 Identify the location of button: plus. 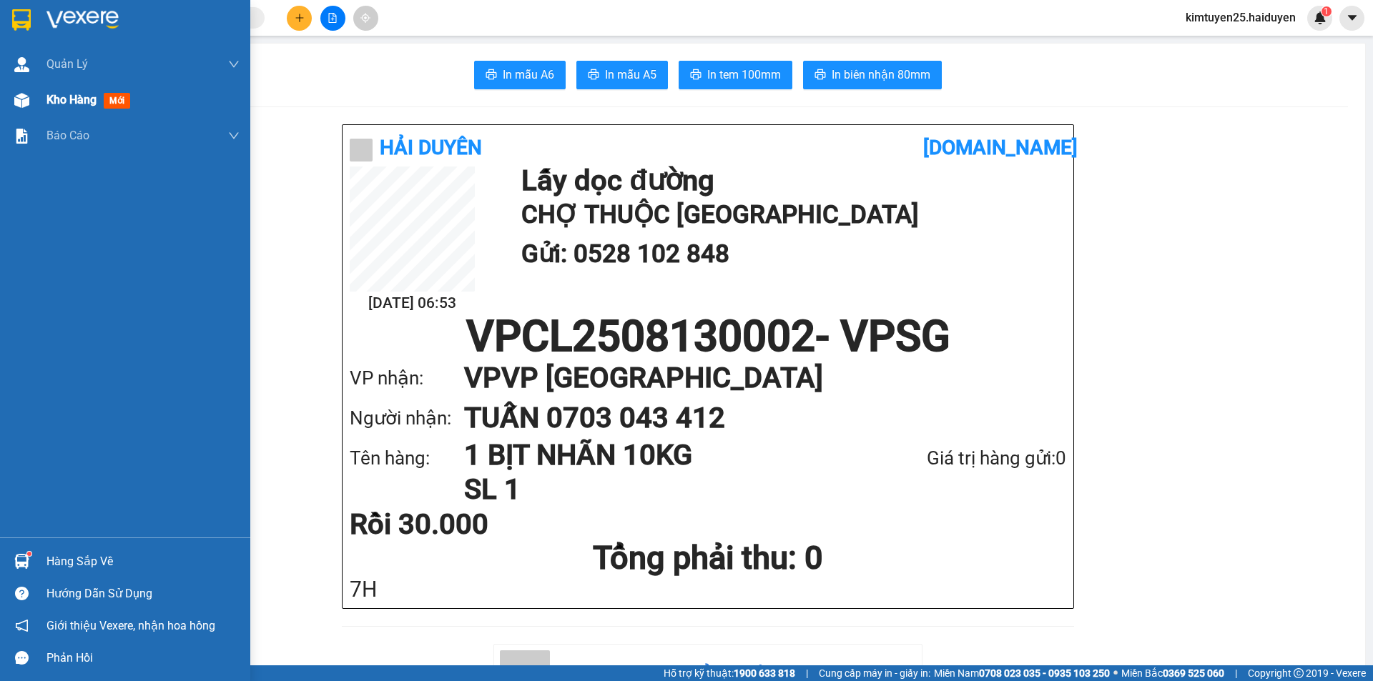
(299, 18).